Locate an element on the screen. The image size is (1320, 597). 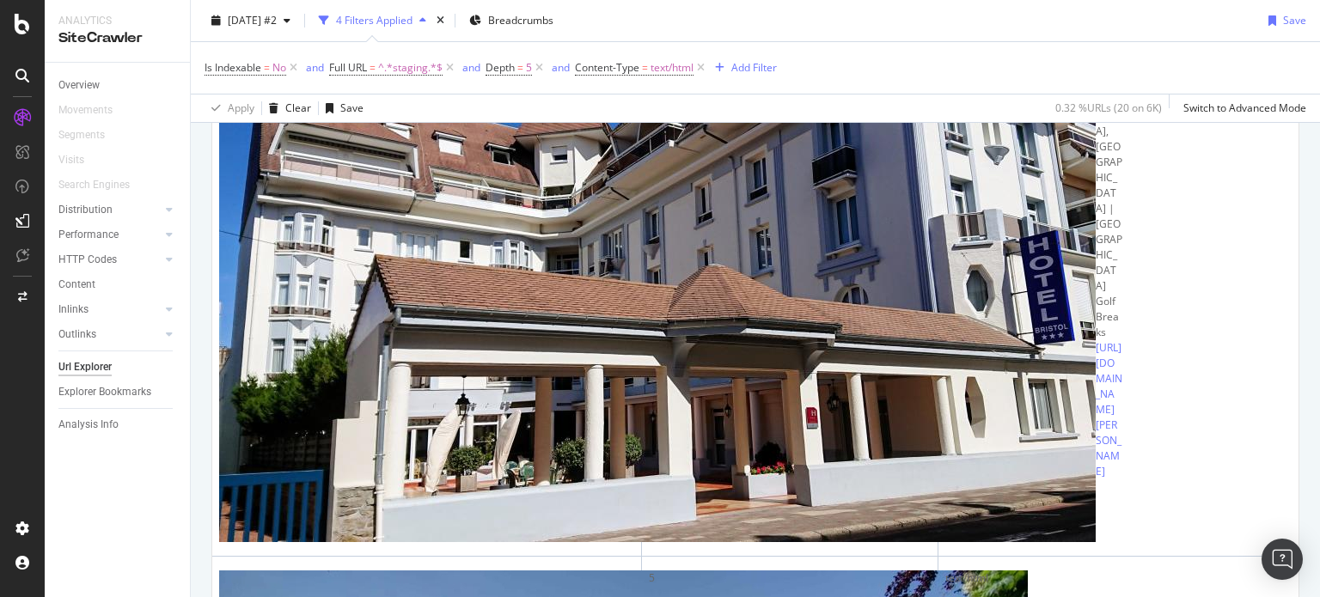
a: Outlinks is located at coordinates (109, 334).